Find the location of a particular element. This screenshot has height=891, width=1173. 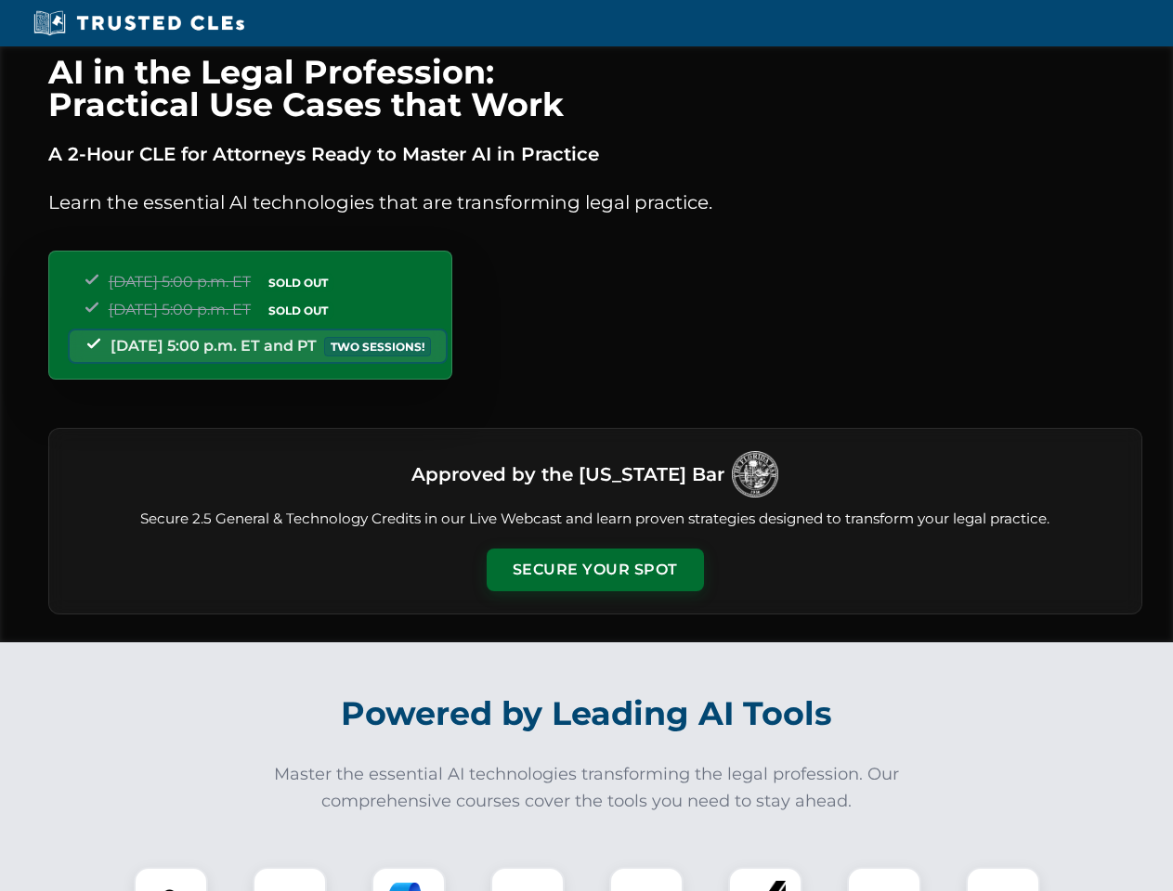

img: Logo is located at coordinates (755, 474).